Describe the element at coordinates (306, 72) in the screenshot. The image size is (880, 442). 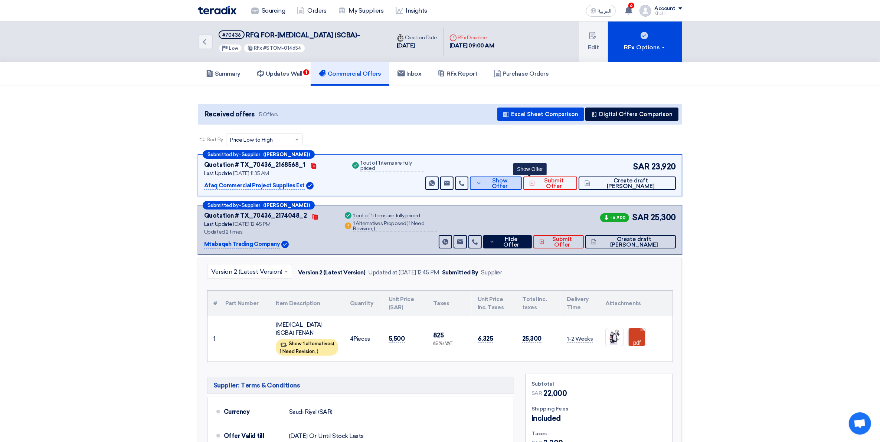
I see `span: 1` at that location.